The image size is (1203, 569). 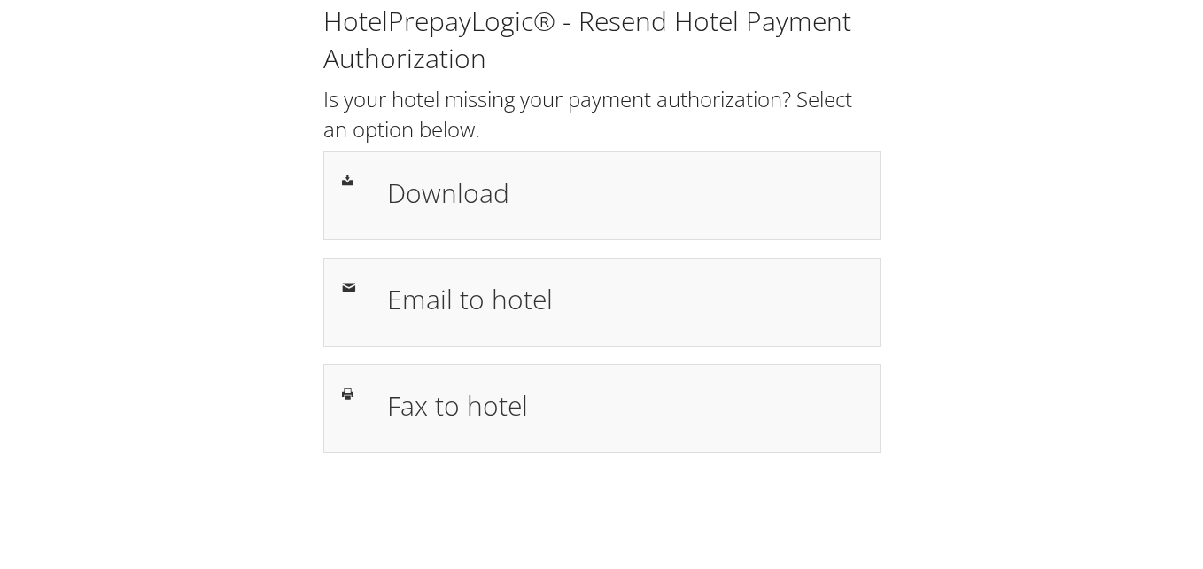 I want to click on h2: Is your hotel missing your payment authorization? Select an option below., so click(x=601, y=113).